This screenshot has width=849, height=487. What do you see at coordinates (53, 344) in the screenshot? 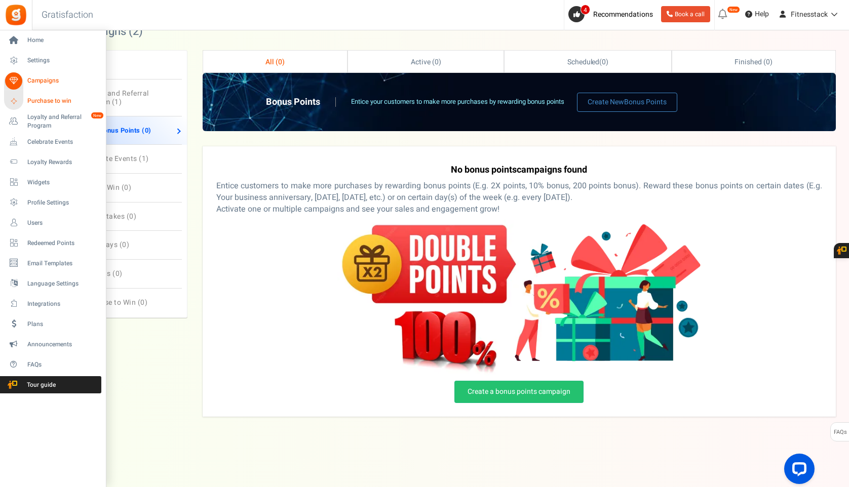
I see `a: Announcements` at bounding box center [53, 344].